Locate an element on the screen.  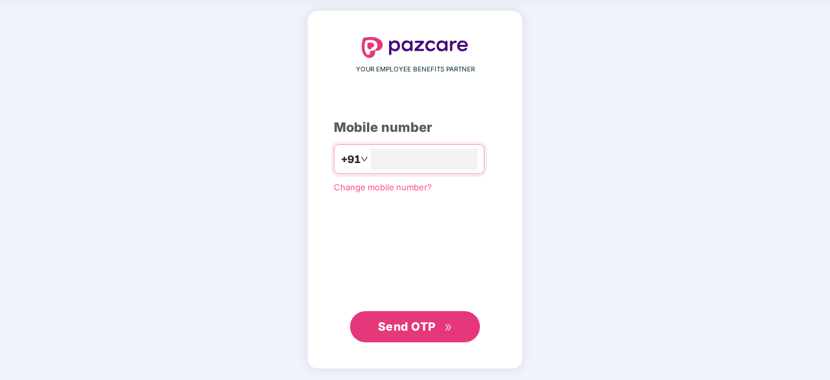
span: +91 is located at coordinates (351, 159).